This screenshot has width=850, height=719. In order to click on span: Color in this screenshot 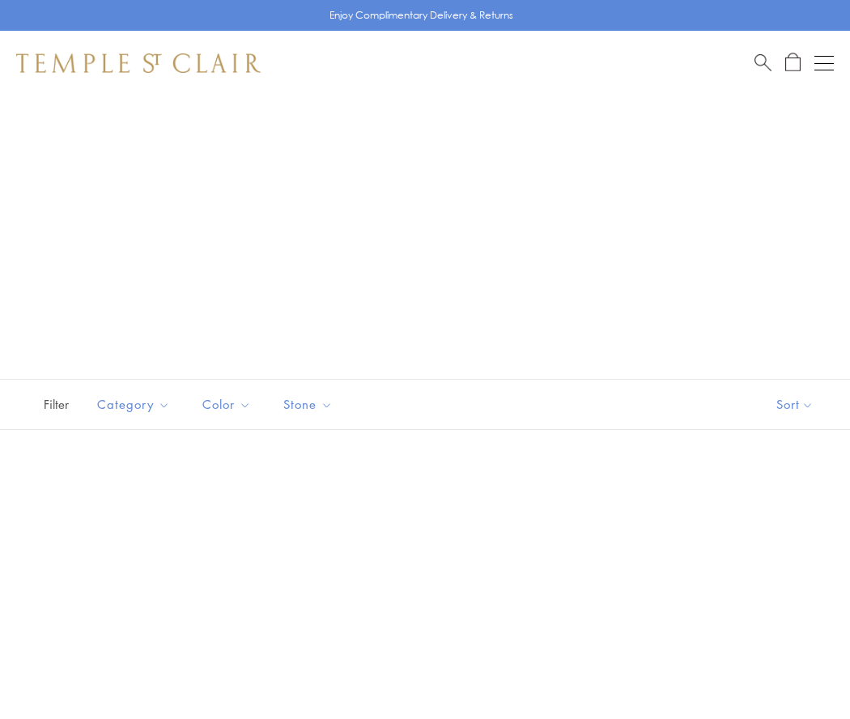, I will do `click(228, 404)`.